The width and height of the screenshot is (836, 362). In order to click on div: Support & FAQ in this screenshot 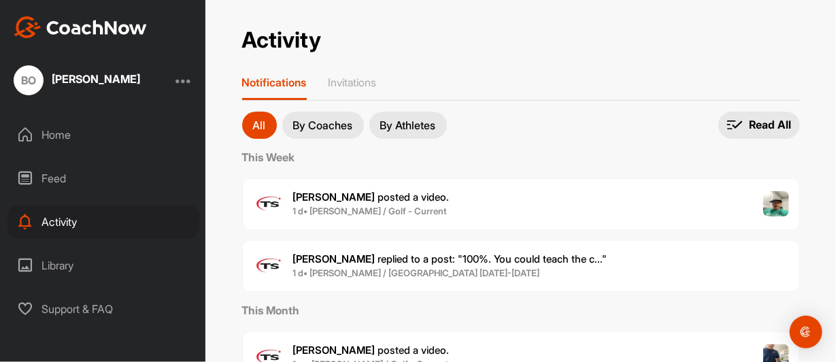, I will do `click(103, 309)`.